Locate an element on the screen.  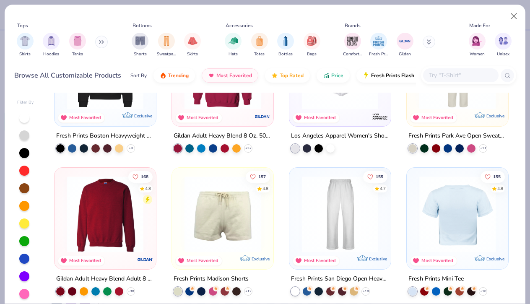
img: Hoodies Image is located at coordinates (51, 41).